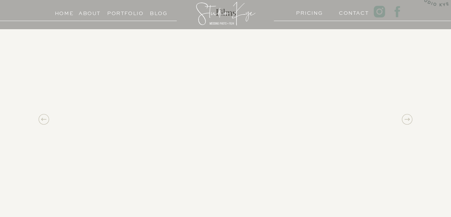  Describe the element at coordinates (351, 11) in the screenshot. I see `h3: Contact` at that location.